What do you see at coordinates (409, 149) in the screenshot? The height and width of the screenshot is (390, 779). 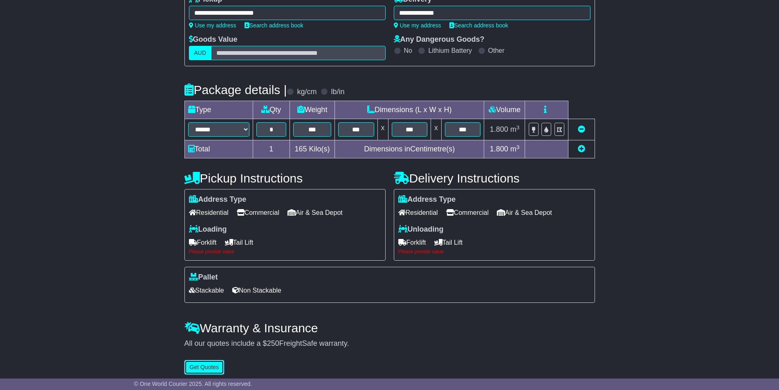 I see `td: Dimensions in Centimetre(s)` at bounding box center [409, 149].